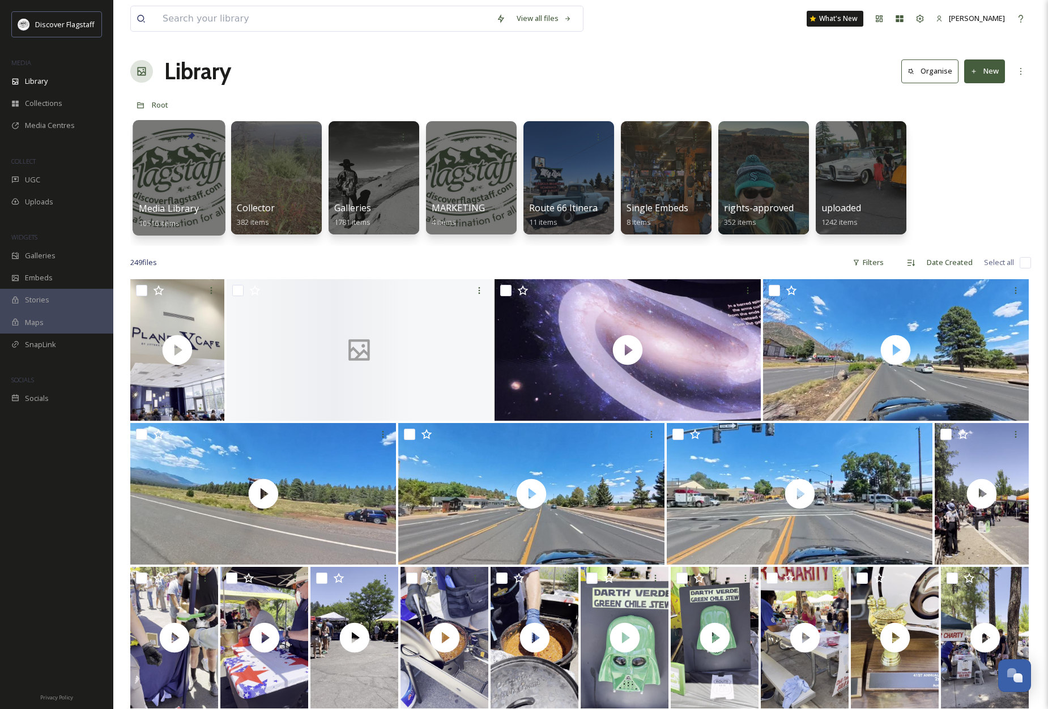  I want to click on span: UGC, so click(32, 180).